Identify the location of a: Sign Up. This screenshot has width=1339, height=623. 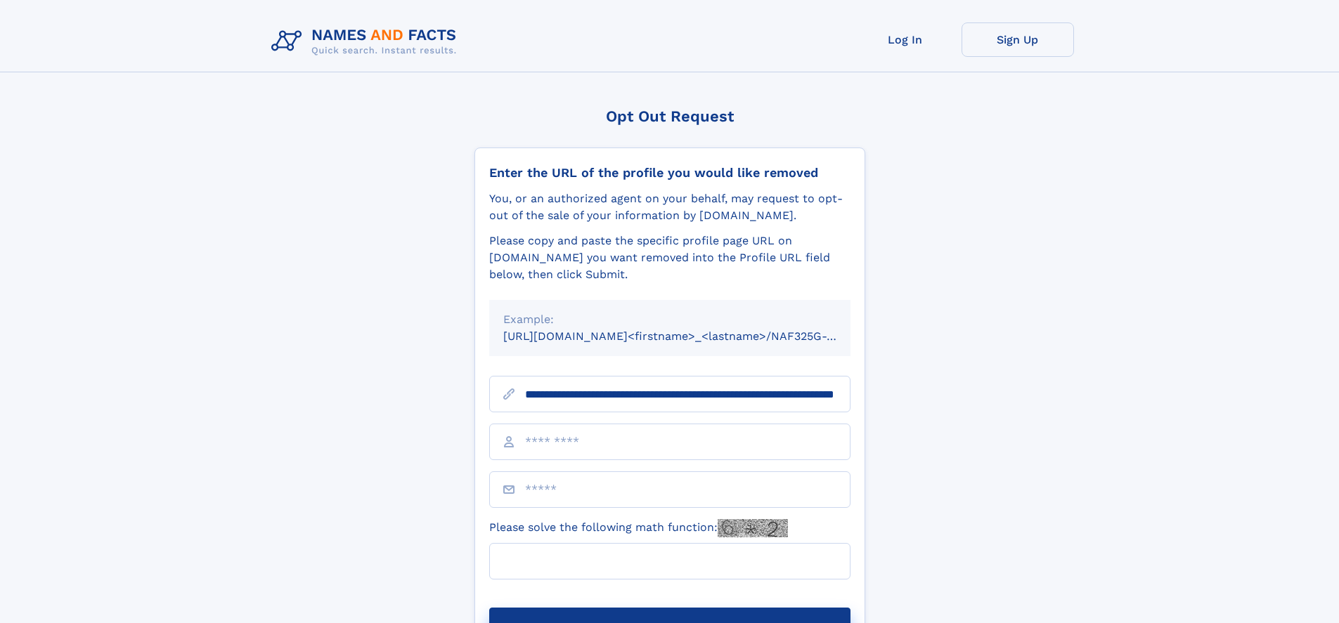
(1017, 39).